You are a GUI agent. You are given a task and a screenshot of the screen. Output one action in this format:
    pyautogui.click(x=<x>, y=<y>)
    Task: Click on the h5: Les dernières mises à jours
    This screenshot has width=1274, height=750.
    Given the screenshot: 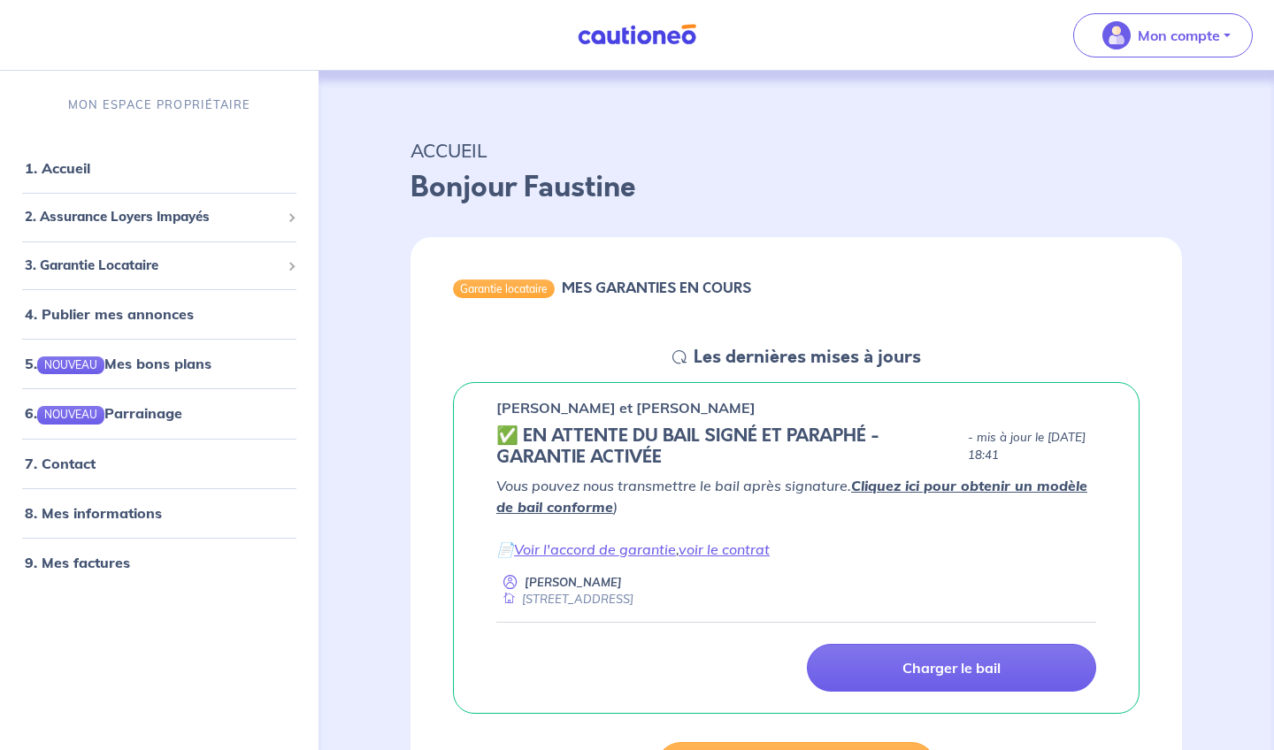 What is the action you would take?
    pyautogui.click(x=807, y=357)
    